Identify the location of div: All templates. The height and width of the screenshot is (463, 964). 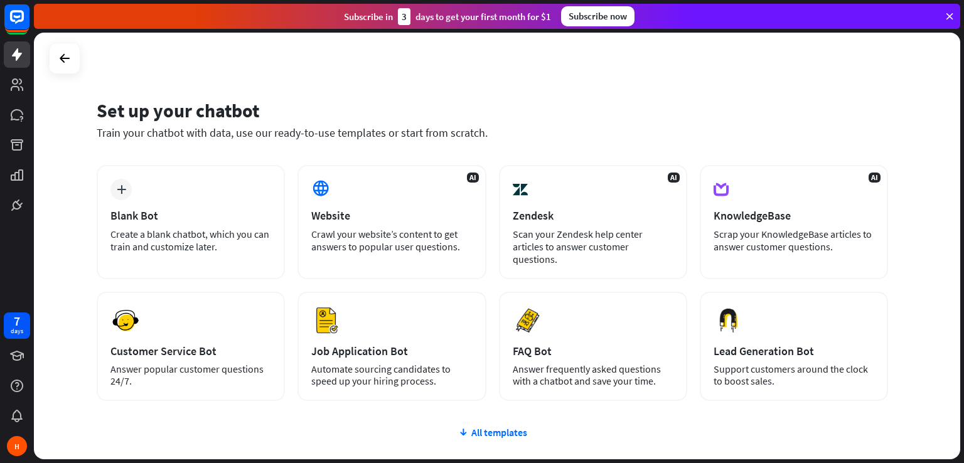
(492, 432).